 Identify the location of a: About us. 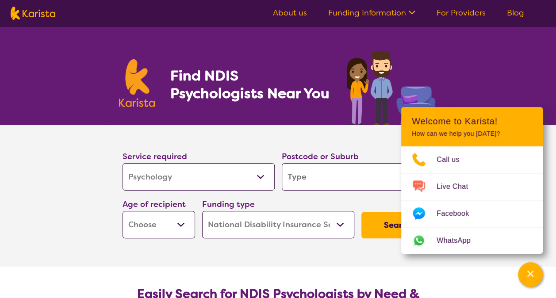
(290, 13).